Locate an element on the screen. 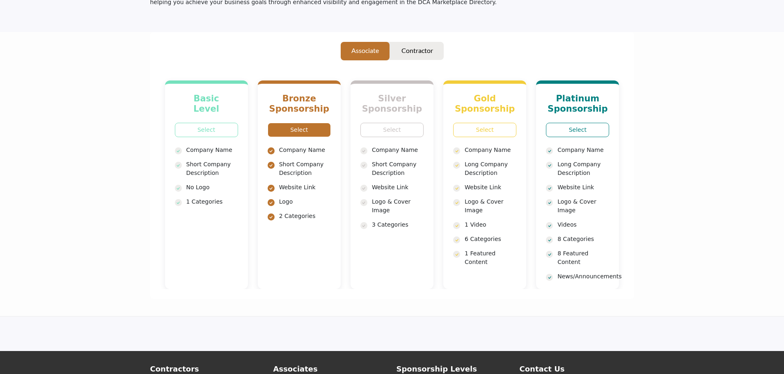 The width and height of the screenshot is (784, 374). b: Gold Sponsorship is located at coordinates (485, 103).